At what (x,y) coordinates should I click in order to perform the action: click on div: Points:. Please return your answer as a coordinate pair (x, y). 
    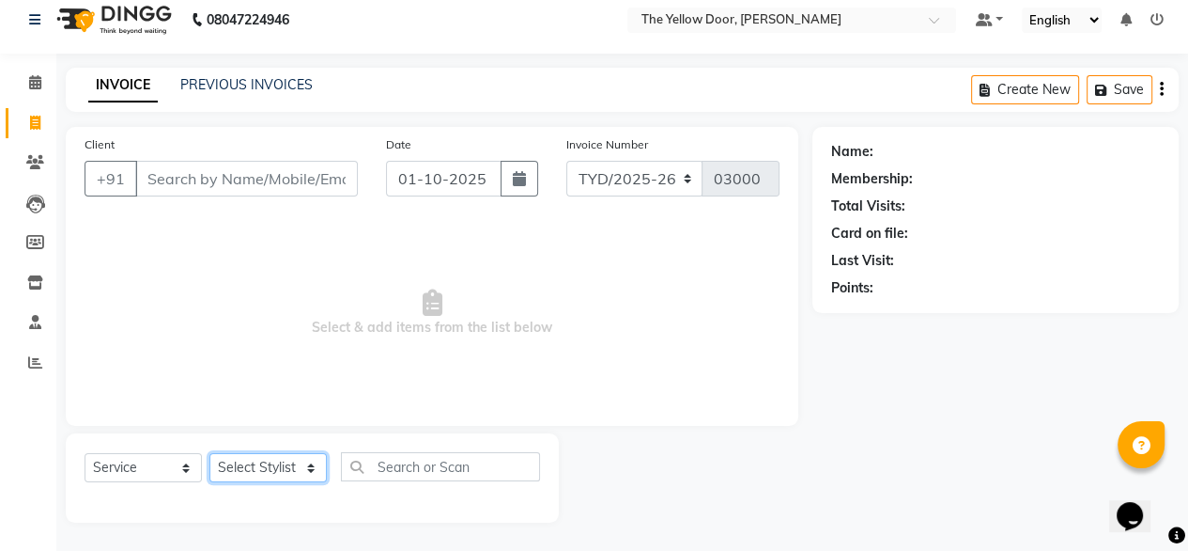
    Looking at the image, I should click on (852, 287).